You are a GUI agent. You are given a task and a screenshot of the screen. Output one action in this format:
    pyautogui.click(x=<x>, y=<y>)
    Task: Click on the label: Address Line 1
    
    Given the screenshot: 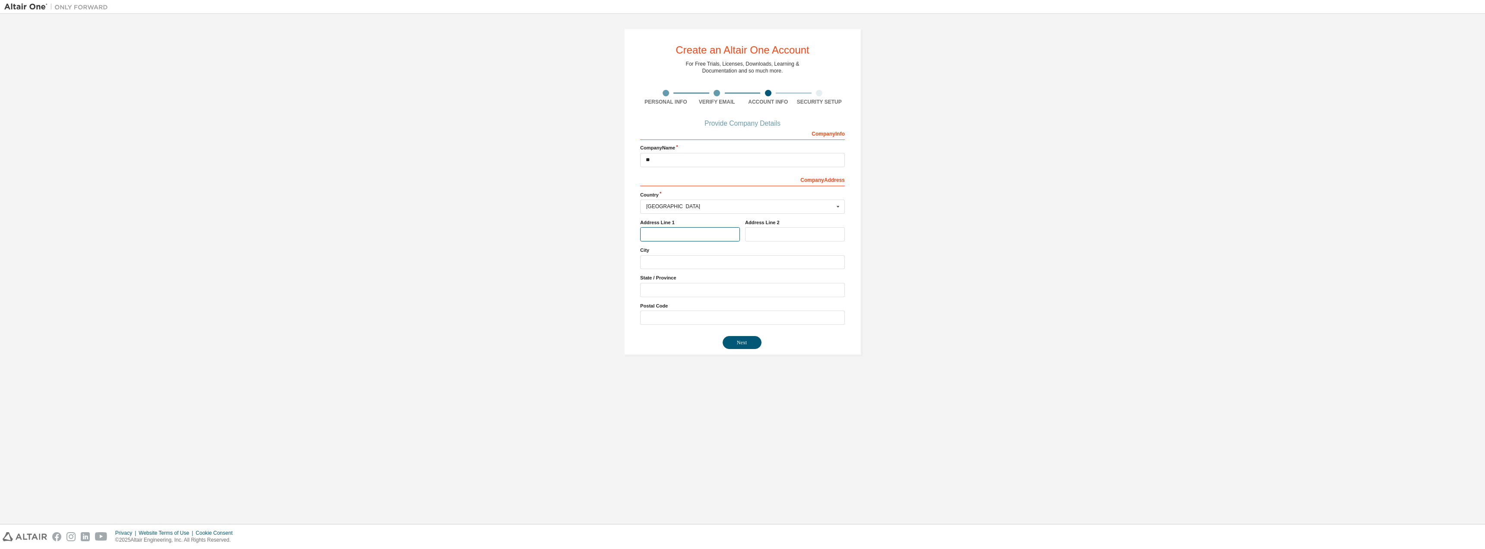 What is the action you would take?
    pyautogui.click(x=690, y=222)
    